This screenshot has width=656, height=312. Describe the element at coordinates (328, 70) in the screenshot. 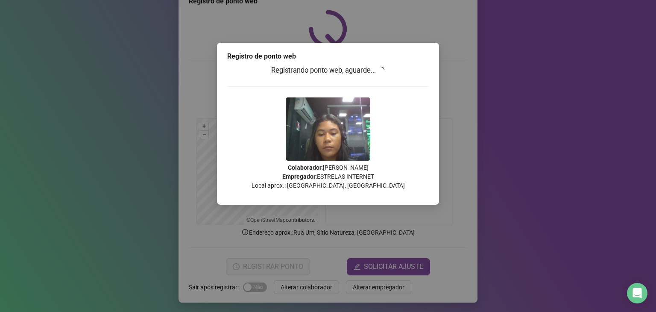

I see `h3: Registrando ponto web, aguarde...` at that location.